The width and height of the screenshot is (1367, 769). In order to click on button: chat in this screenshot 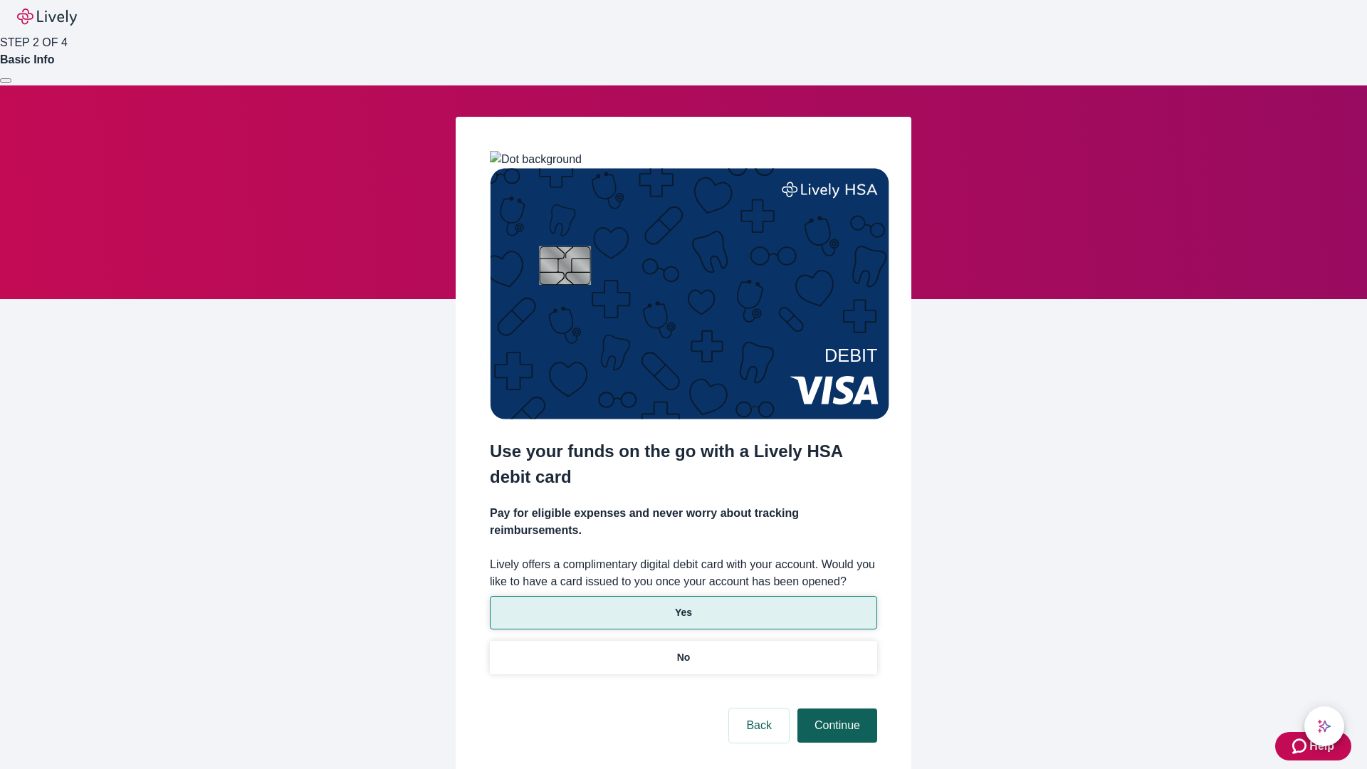, I will do `click(1324, 726)`.